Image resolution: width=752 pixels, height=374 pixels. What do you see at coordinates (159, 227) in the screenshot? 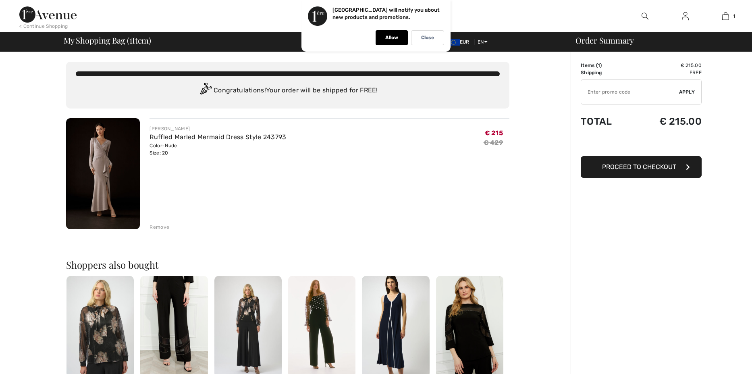
I see `div: Remove` at bounding box center [159, 227].